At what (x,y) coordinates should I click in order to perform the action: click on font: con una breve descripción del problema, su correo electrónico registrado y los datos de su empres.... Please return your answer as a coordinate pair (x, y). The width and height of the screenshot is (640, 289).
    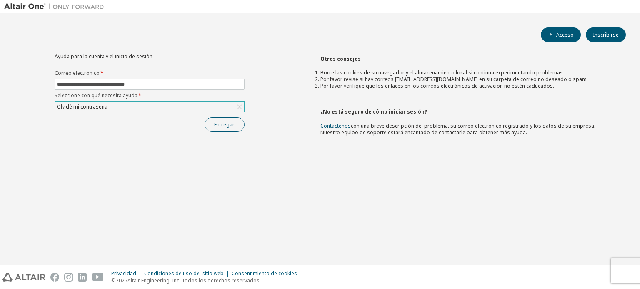
    Looking at the image, I should click on (458, 129).